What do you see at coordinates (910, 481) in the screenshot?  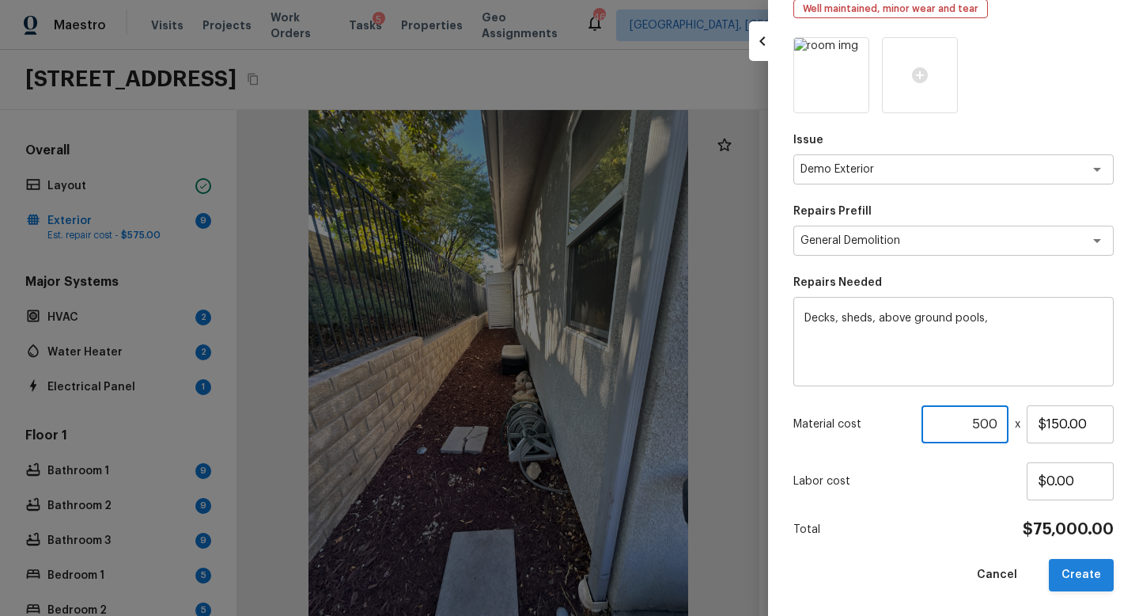 I see `p: Labor cost` at bounding box center [910, 481].